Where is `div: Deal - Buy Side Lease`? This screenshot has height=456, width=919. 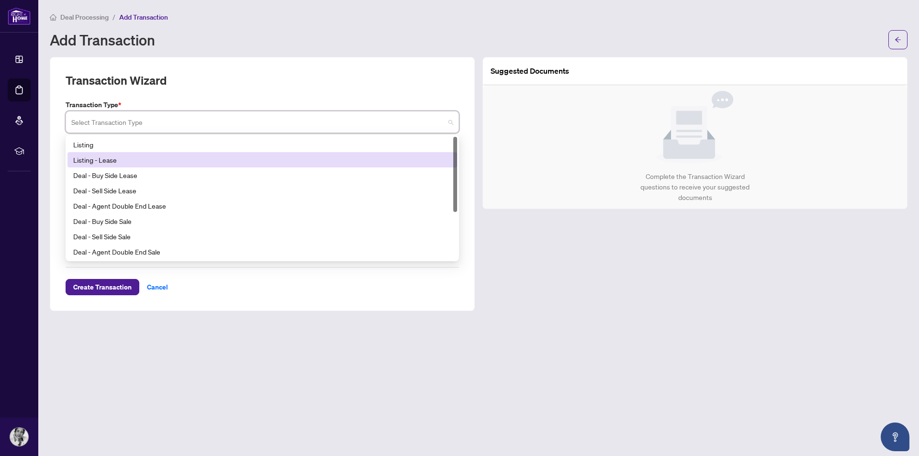 div: Deal - Buy Side Lease is located at coordinates (262, 175).